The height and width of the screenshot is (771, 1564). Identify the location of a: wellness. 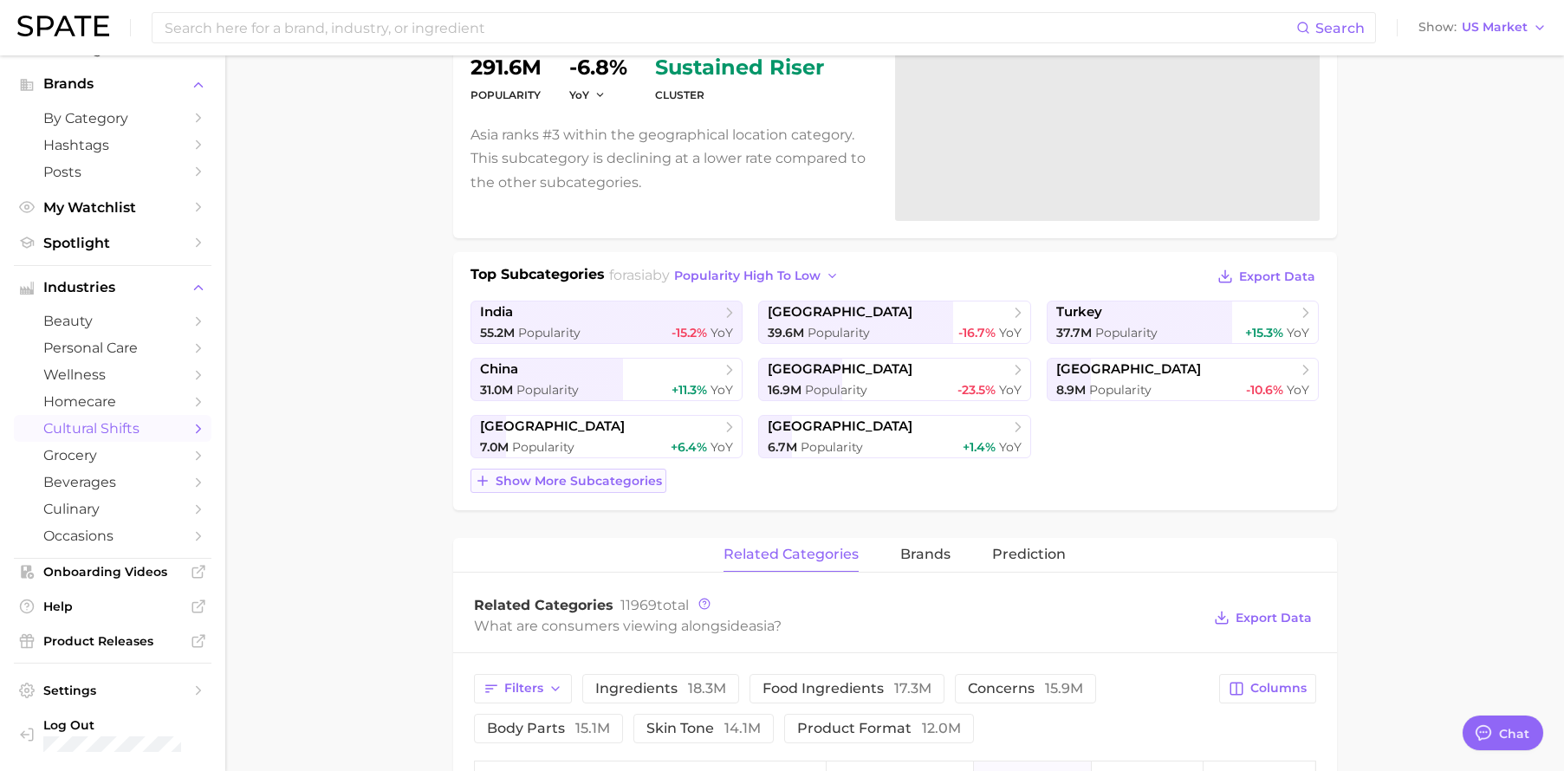
(113, 374).